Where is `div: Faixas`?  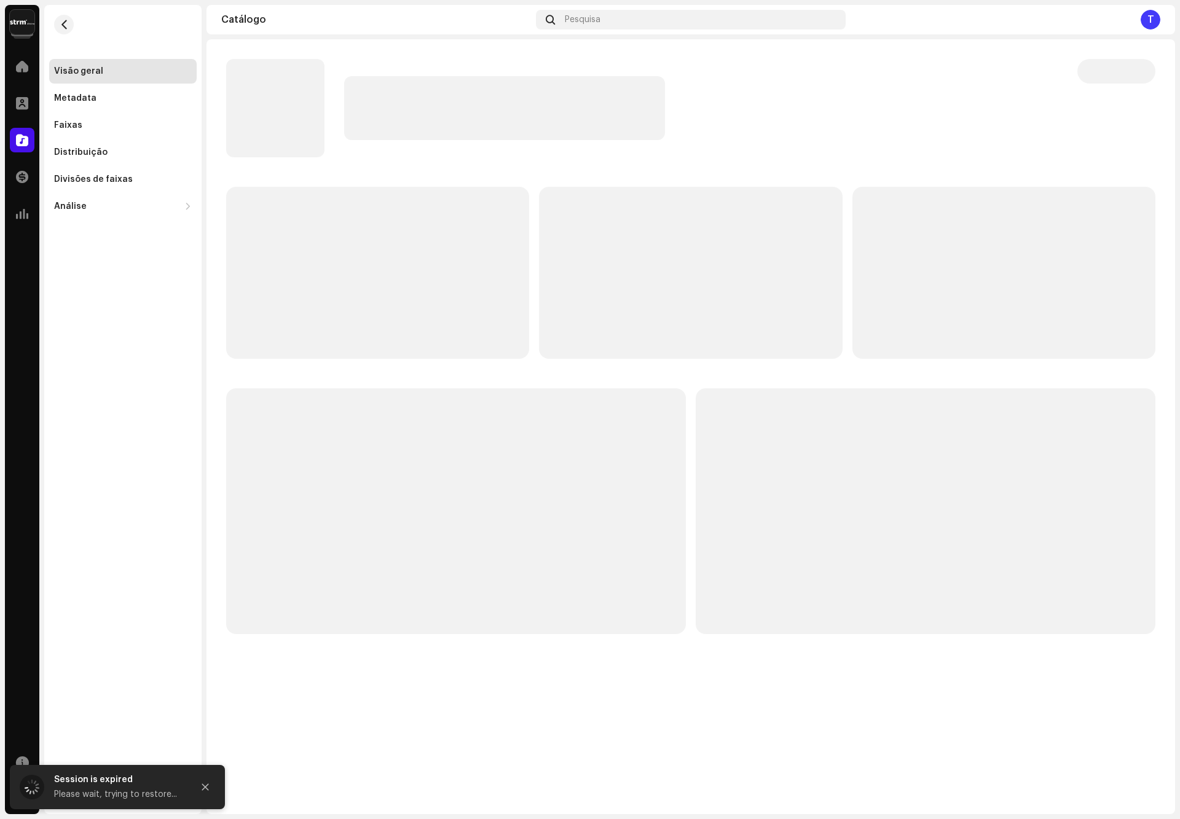 div: Faixas is located at coordinates (68, 125).